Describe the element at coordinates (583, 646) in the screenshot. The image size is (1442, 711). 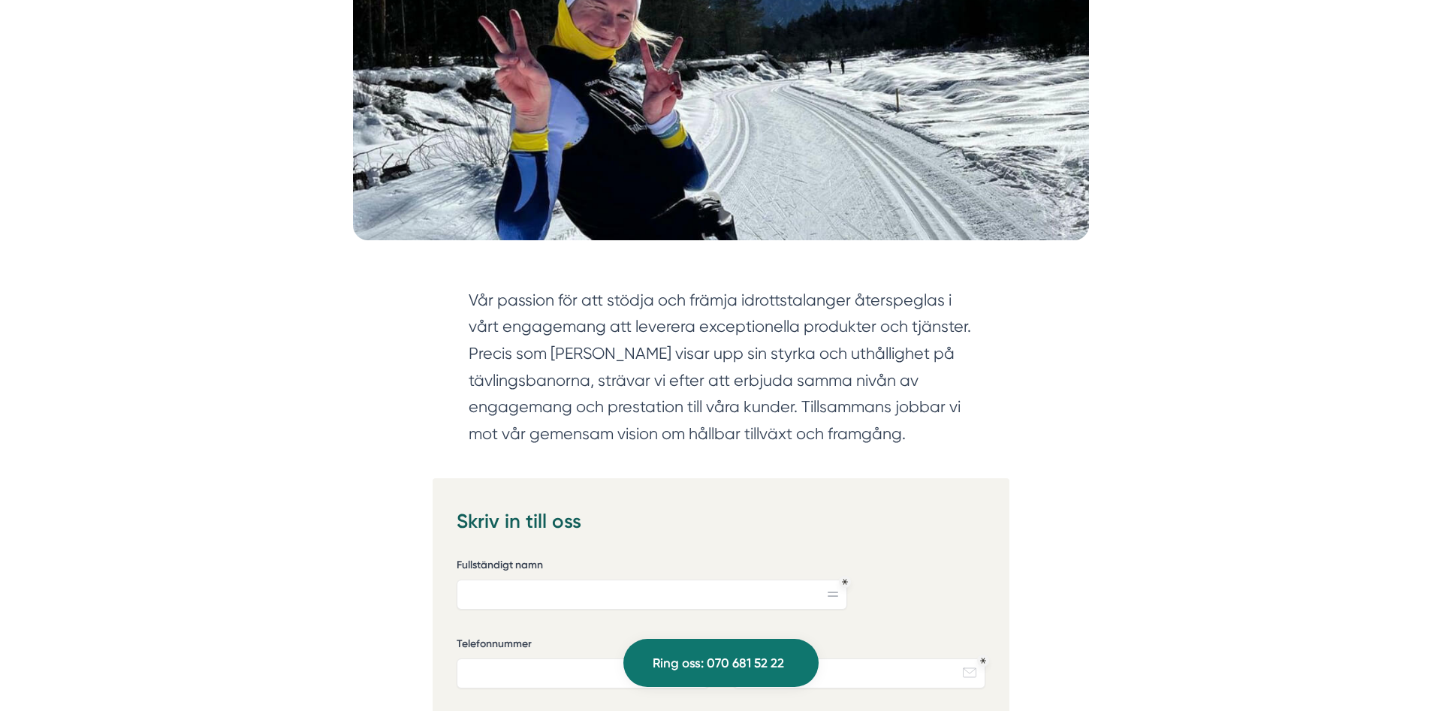
I see `label: Telefonnummer` at that location.